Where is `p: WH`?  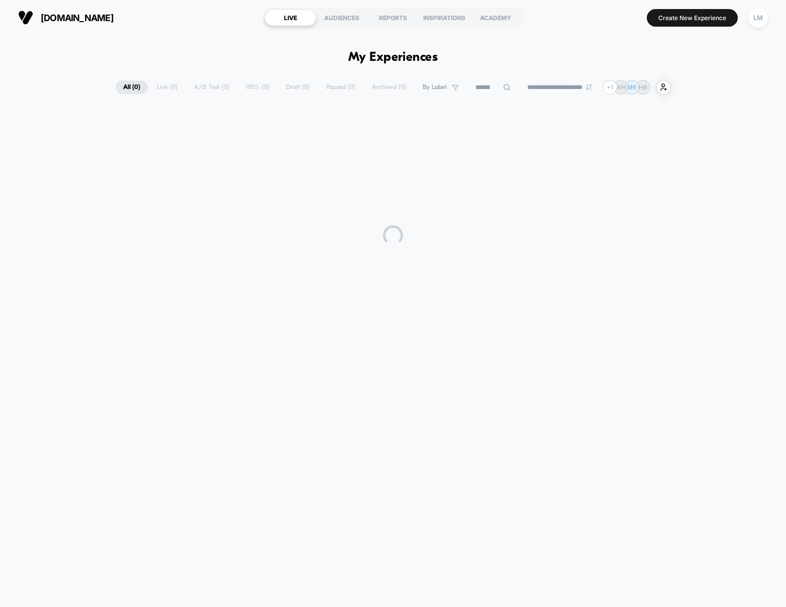
p: WH is located at coordinates (621, 87).